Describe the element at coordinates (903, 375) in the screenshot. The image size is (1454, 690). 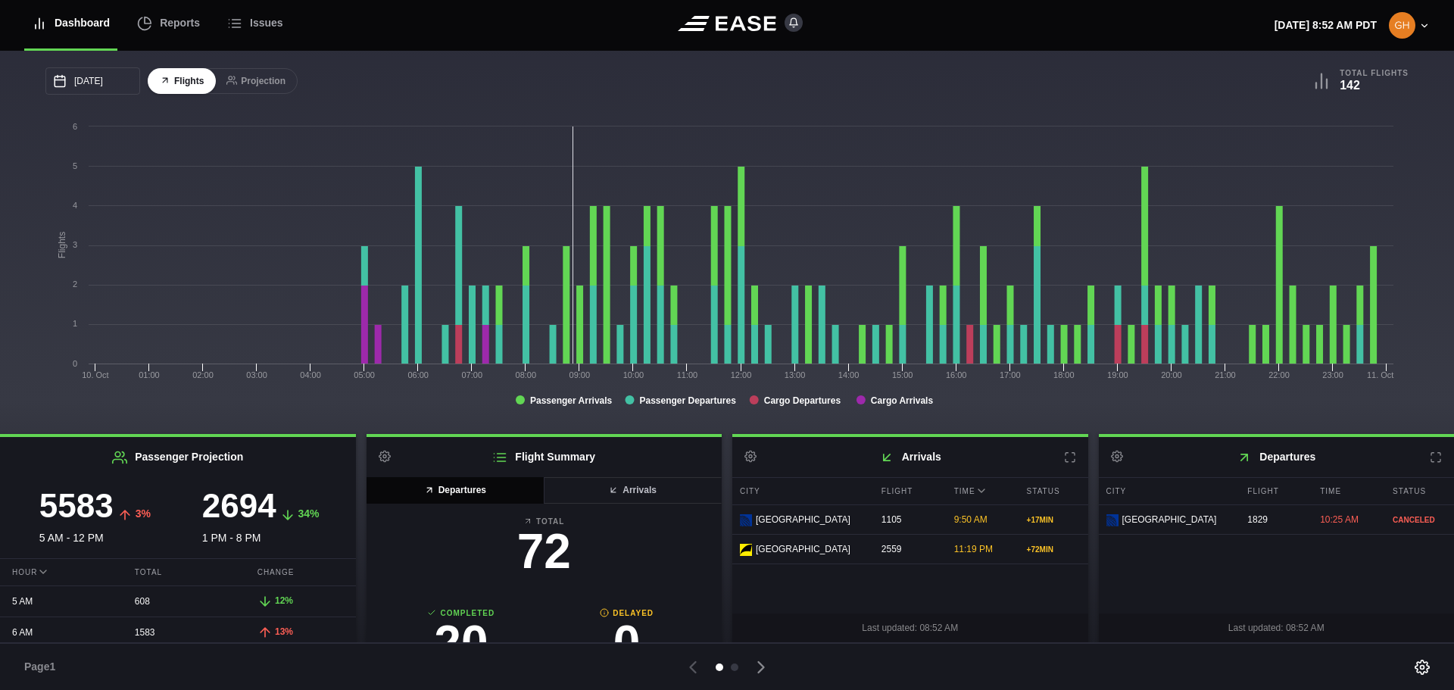
I see `text: 15:00` at that location.